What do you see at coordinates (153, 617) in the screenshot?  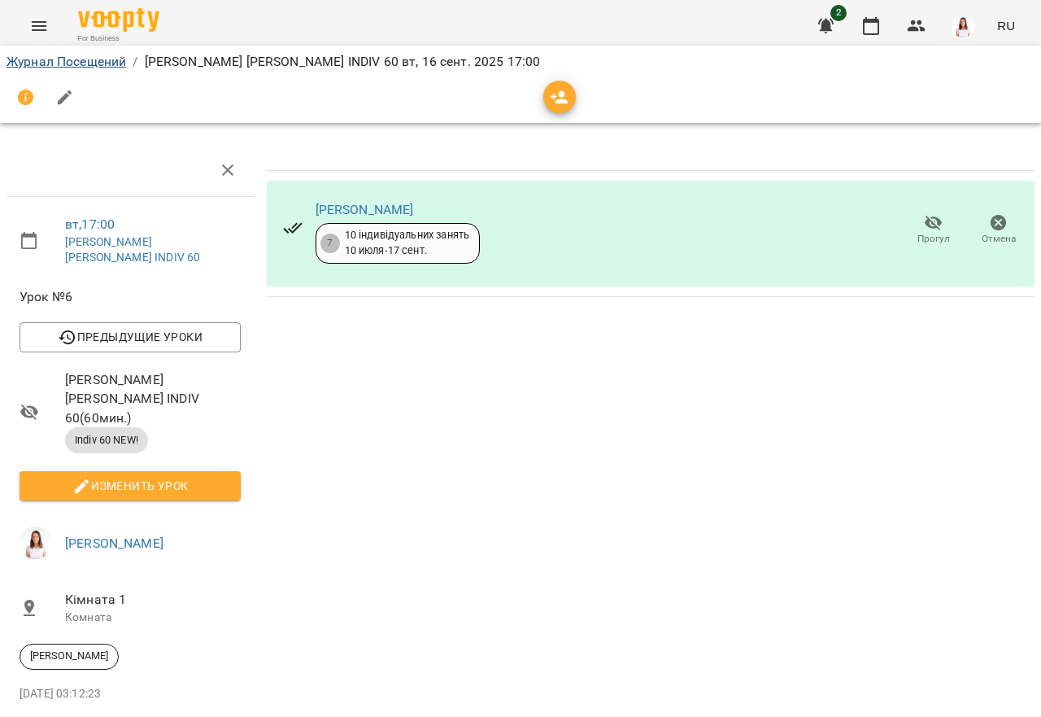 I see `p: Комната` at bounding box center [153, 617].